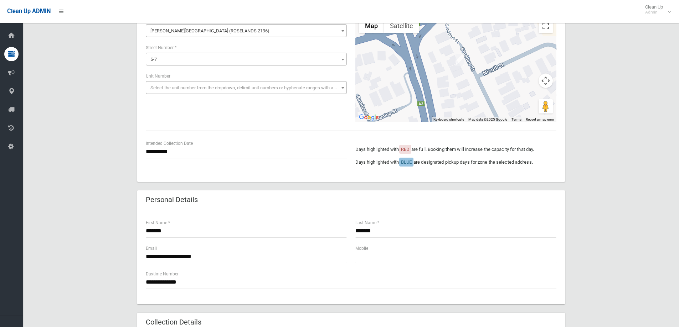 The height and width of the screenshot is (327, 679). Describe the element at coordinates (460, 60) in the screenshot. I see `div: 5-7 Stoddart Street, ROSELANDS NSW 2196` at that location.